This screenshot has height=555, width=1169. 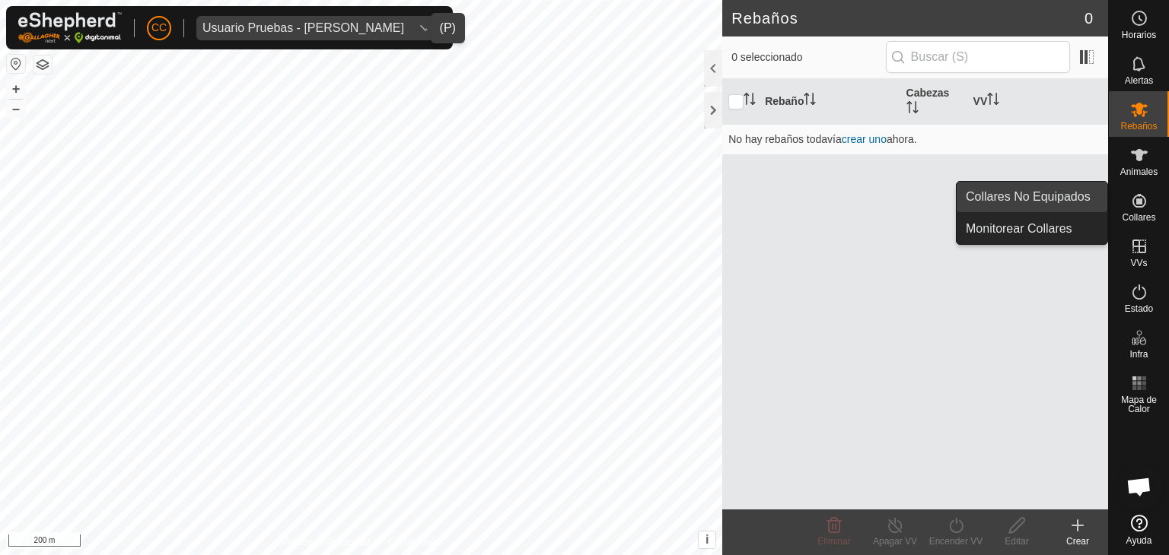 I want to click on h2: Rebaños, so click(x=908, y=18).